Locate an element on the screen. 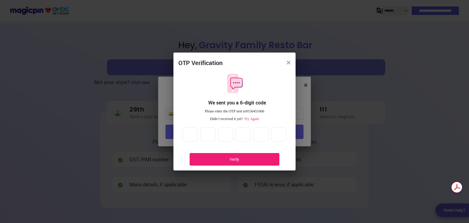  img: otpMessageIcon.11fa9bf9.svg is located at coordinates (234, 83).